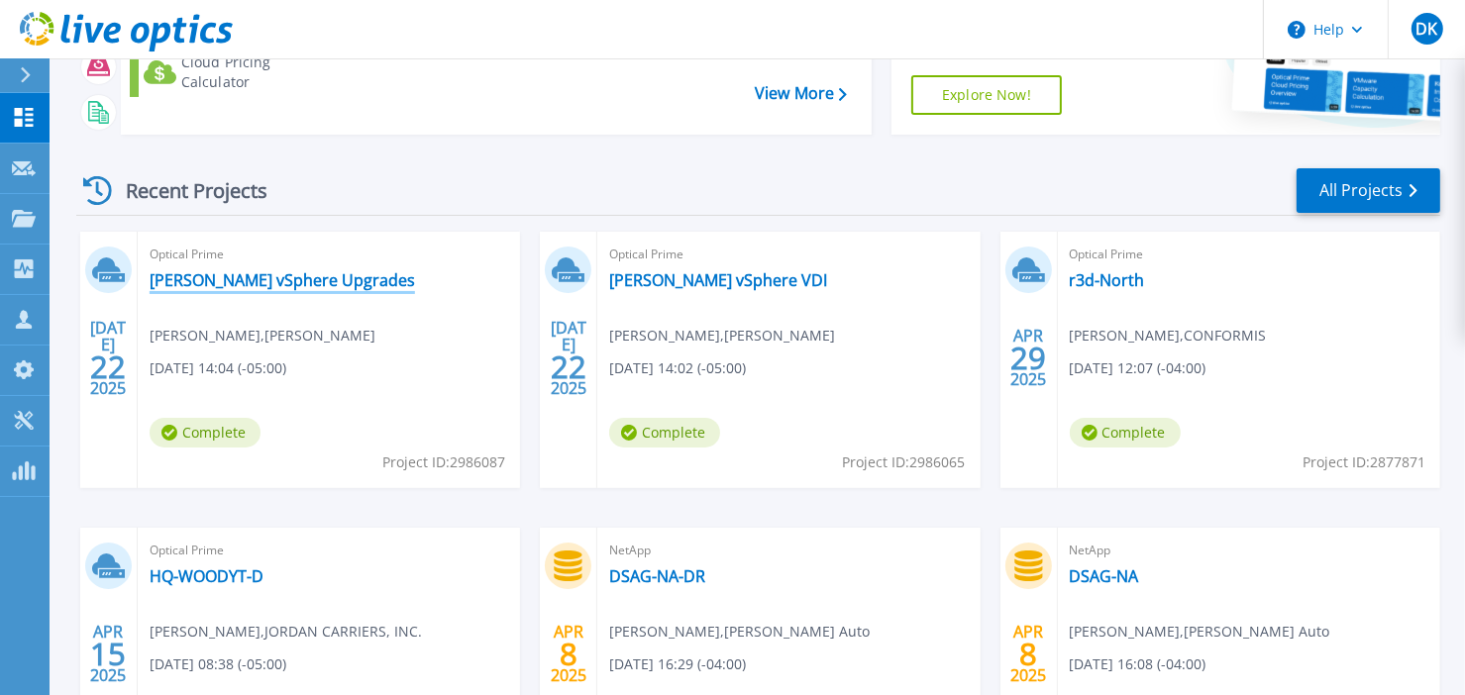  What do you see at coordinates (1028, 358) in the screenshot?
I see `span: 29` at bounding box center [1028, 358].